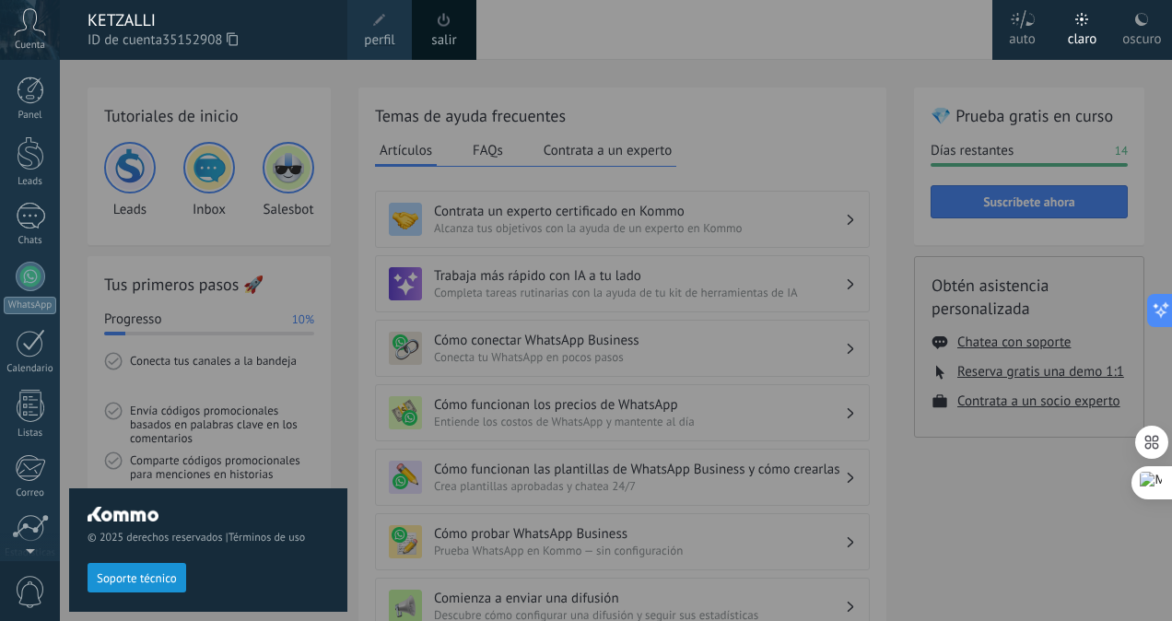  I want to click on div: claro, so click(1083, 36).